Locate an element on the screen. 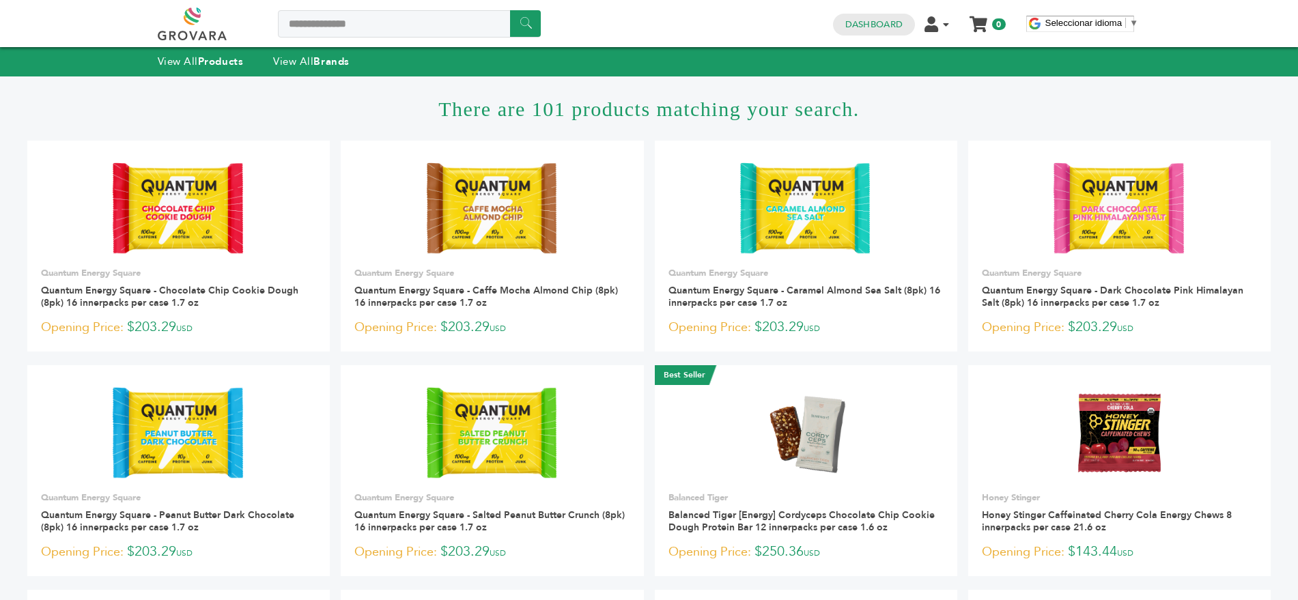 The height and width of the screenshot is (600, 1298). p: Balanced Tiger is located at coordinates (806, 498).